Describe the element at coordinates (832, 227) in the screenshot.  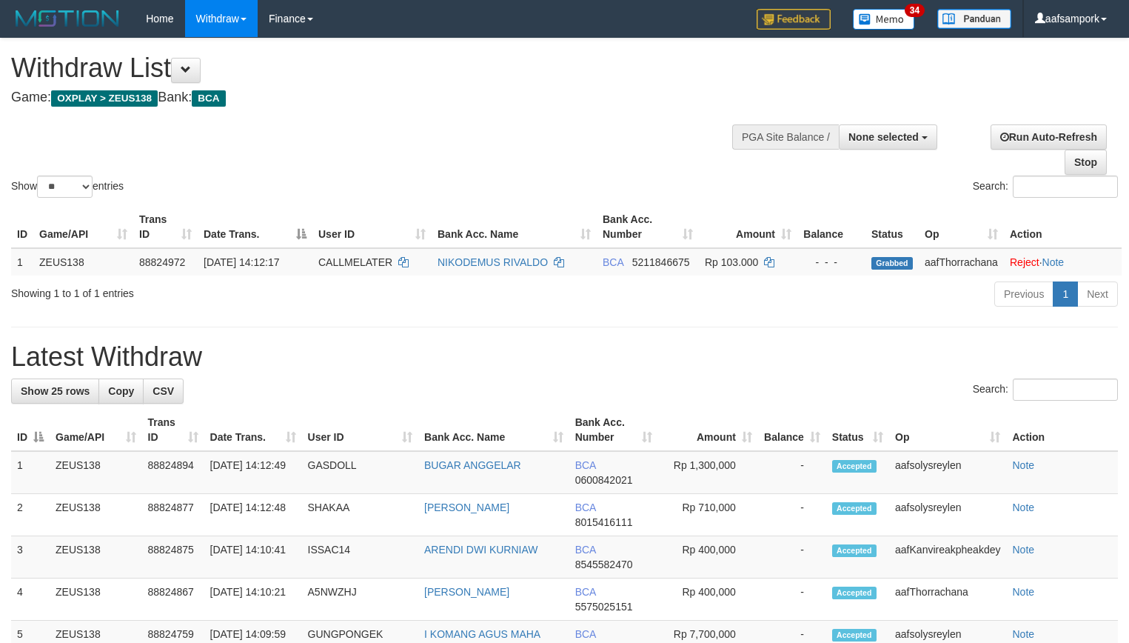
I see `th: Balance` at that location.